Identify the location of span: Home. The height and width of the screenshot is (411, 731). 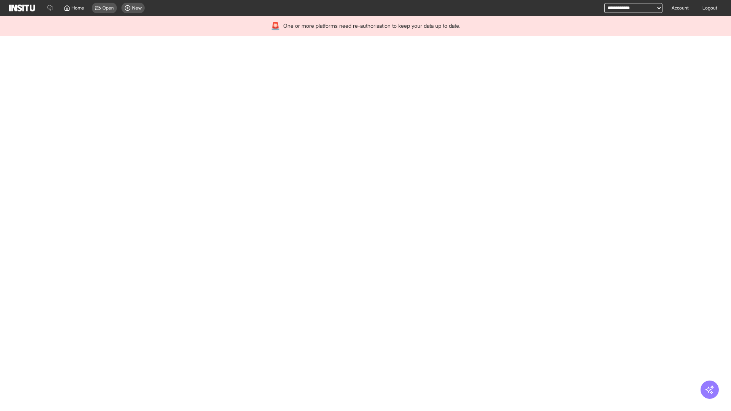
(78, 8).